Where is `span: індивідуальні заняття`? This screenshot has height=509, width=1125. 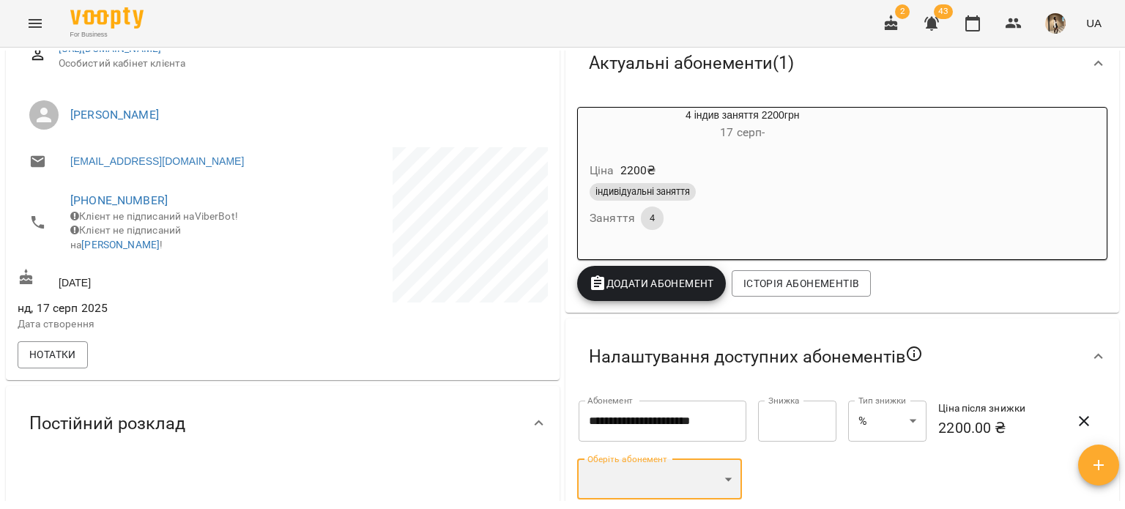
span: індивідуальні заняття is located at coordinates (642, 192).